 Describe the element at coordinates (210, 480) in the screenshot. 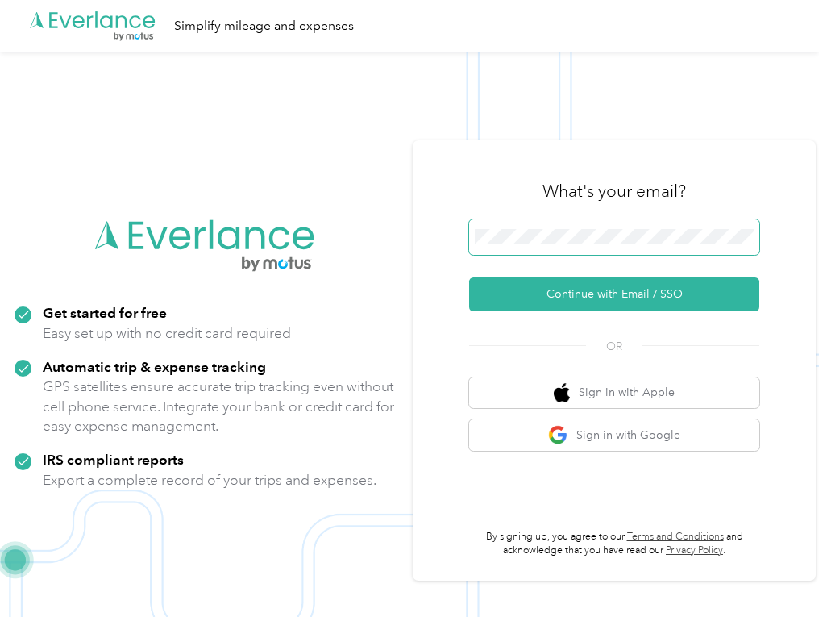

I see `p: Export a complete record of your trips and expenses.` at that location.